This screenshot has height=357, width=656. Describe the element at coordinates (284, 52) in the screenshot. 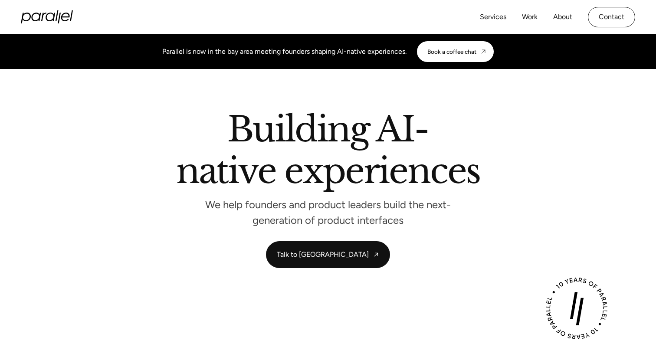

I see `div: Parallel is now in the bay area meeting founders shaping AI-native experiences.` at that location.